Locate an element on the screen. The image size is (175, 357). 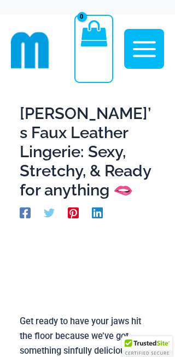
a: View Shopping Cart, empty is located at coordinates (93, 49).